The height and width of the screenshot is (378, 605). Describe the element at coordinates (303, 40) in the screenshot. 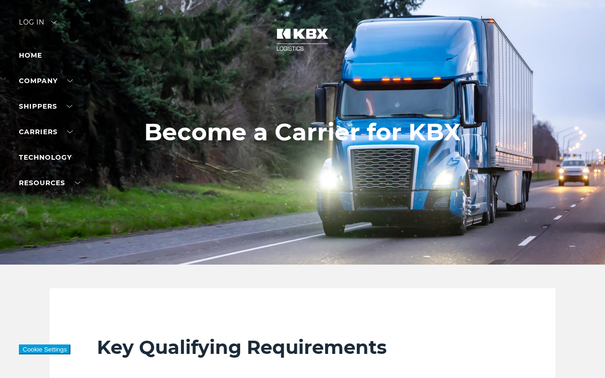

I see `img: kbx logo` at that location.